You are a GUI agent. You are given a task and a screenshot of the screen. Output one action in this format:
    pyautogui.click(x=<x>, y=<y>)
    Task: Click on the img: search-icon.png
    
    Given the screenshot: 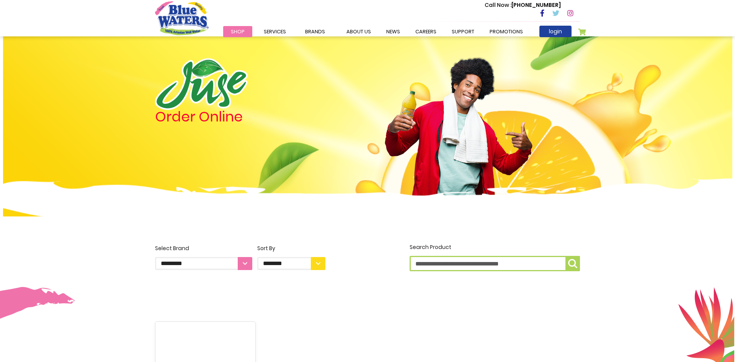 What is the action you would take?
    pyautogui.click(x=573, y=263)
    